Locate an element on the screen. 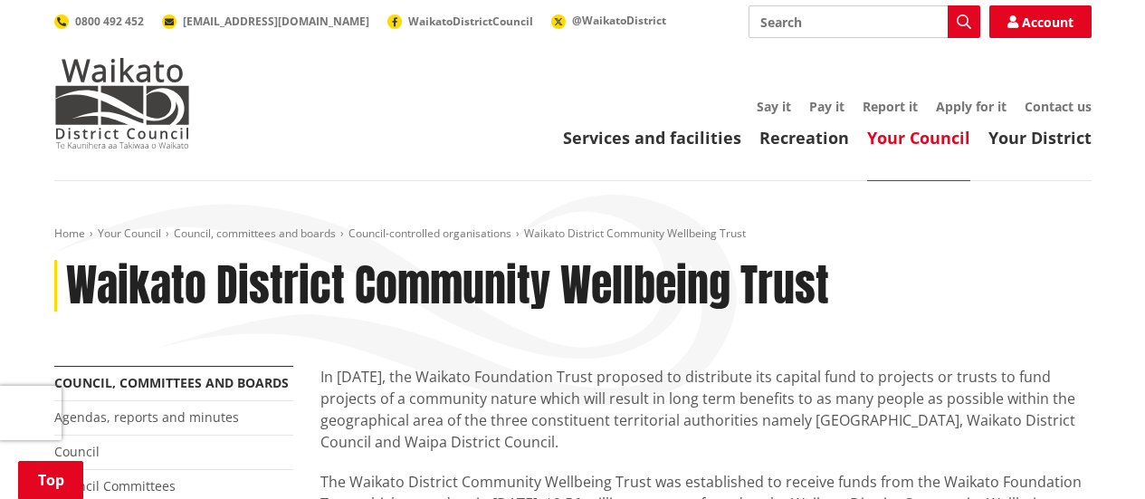  a: Contact us is located at coordinates (1058, 106).